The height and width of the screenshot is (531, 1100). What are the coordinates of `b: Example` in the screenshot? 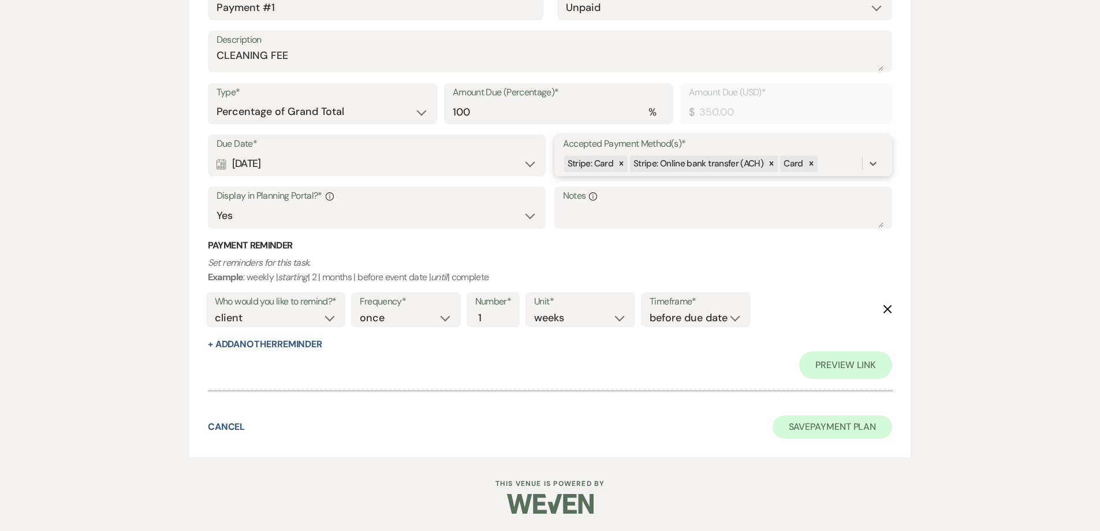 It's located at (226, 277).